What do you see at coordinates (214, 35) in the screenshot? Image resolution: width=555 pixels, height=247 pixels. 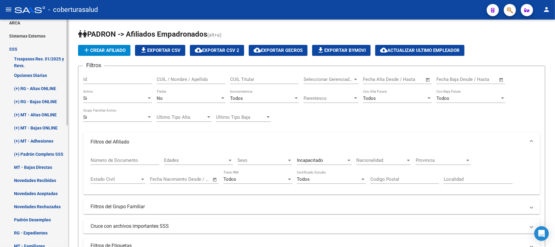 I see `span: (alt+a)` at bounding box center [214, 35].